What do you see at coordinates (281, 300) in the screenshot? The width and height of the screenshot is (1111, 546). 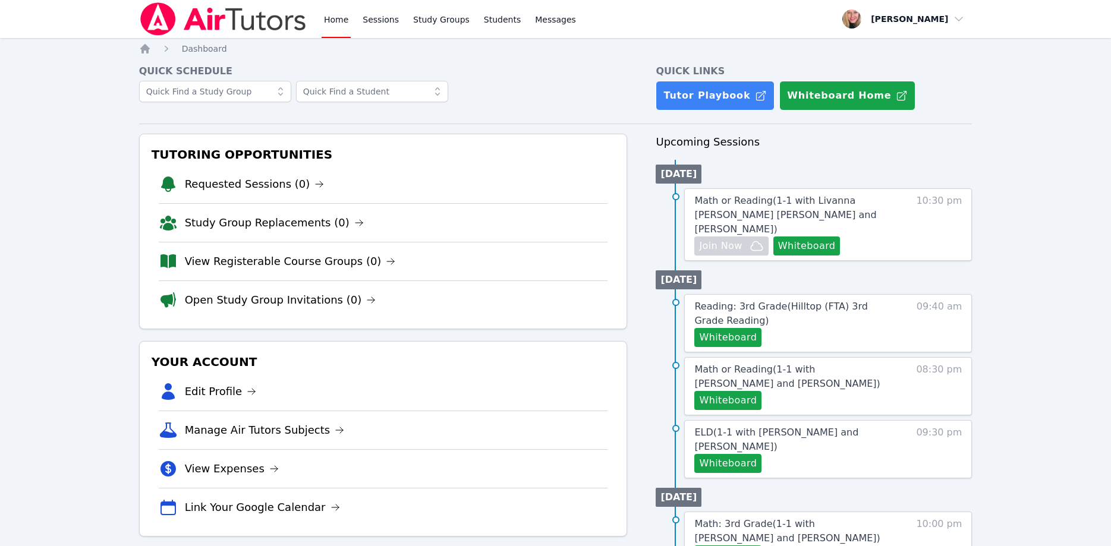 I see `a: Open Study Group Invitations (0)` at bounding box center [281, 300].